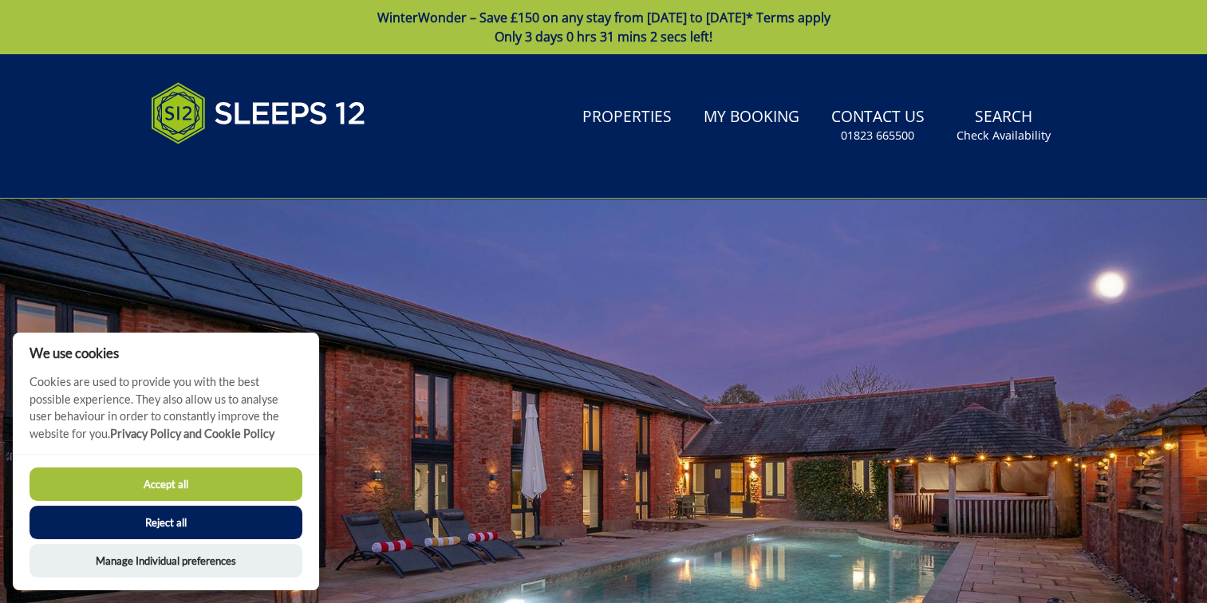  Describe the element at coordinates (1003, 125) in the screenshot. I see `a: SearchCheck Availability` at that location.